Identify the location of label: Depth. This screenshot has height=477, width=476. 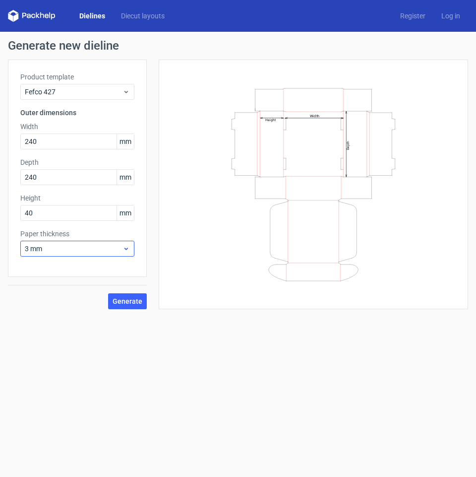
(77, 162).